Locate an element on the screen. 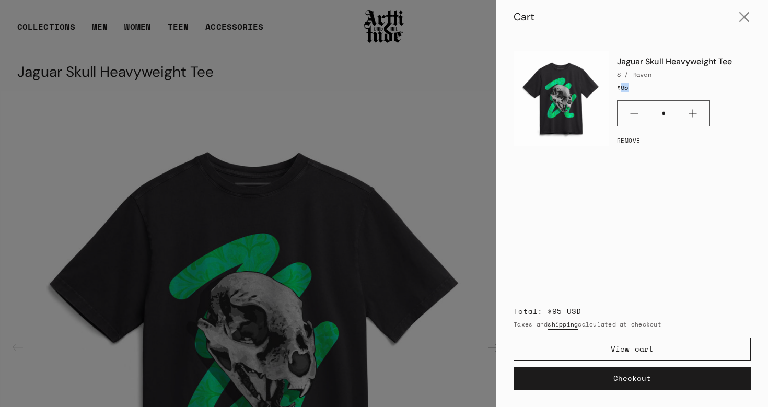 This screenshot has height=407, width=768. button: Close cart is located at coordinates (744, 17).